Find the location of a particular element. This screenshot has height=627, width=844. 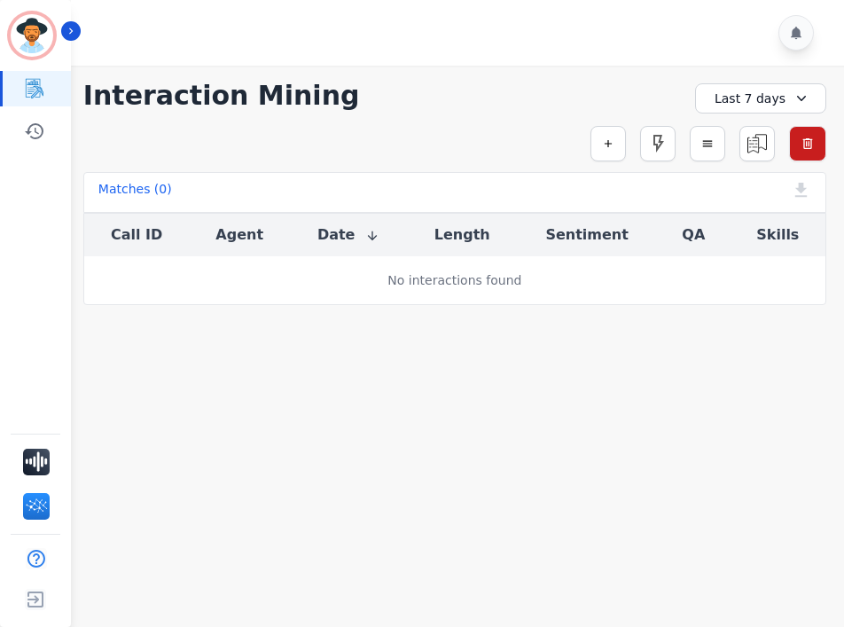

button: Skills is located at coordinates (777, 235).